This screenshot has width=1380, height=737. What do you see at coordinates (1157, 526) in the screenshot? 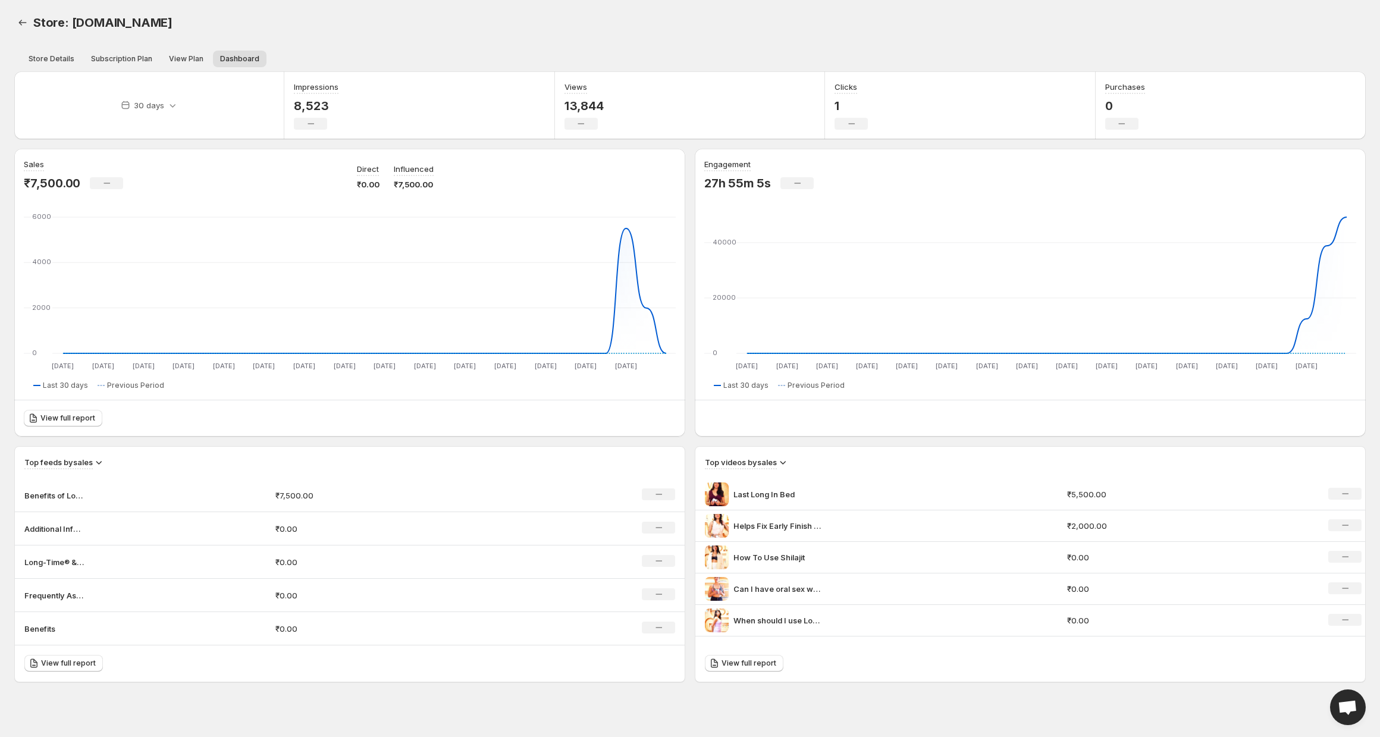
I see `p: ₹2,000.00` at bounding box center [1157, 526].